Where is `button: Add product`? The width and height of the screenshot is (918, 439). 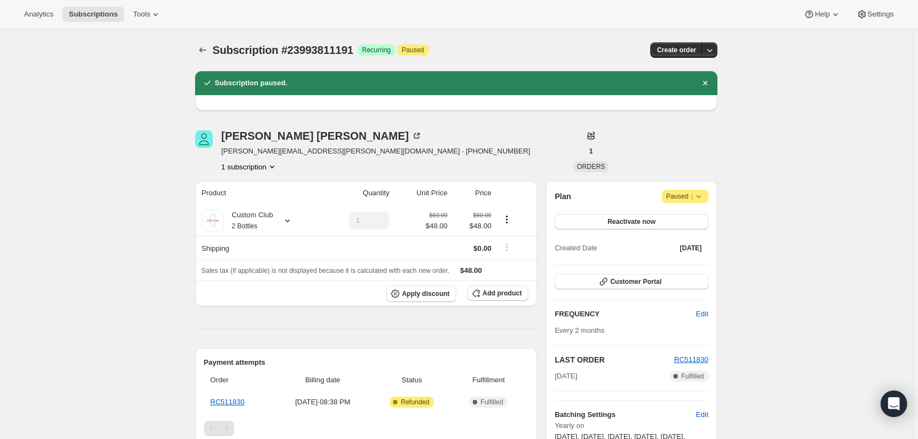 button: Add product is located at coordinates (498, 293).